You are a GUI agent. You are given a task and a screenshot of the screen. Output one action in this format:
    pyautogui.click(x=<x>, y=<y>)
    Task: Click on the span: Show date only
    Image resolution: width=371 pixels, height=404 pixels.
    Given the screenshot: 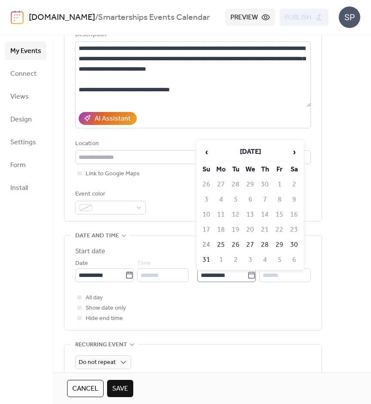 What is the action you would take?
    pyautogui.click(x=106, y=308)
    